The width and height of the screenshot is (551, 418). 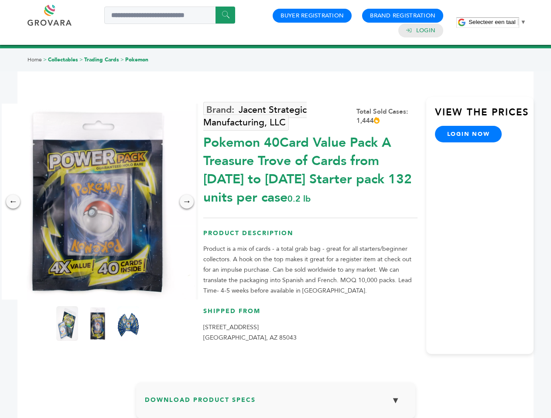 What do you see at coordinates (310, 270) in the screenshot?
I see `p: Product is a mix of cards - a total grab bag - great for all starters/beginner collectors. A hook...` at bounding box center [310, 270].